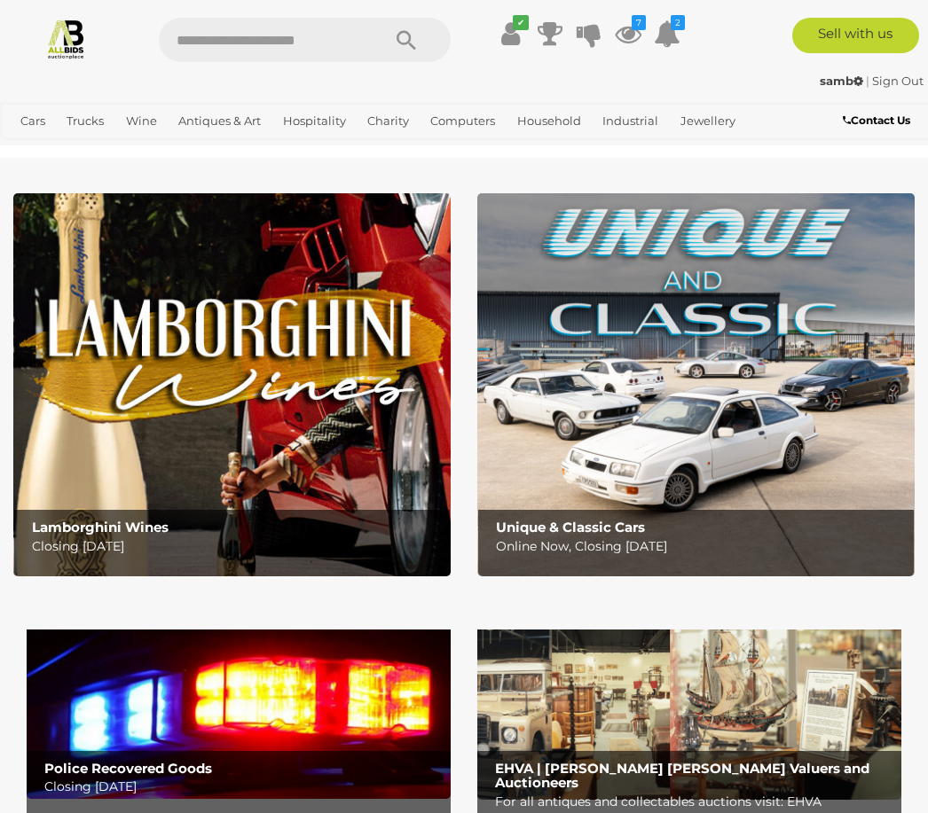 Image resolution: width=928 pixels, height=813 pixels. I want to click on img: EHVA | Evans Hastings Valuers and Auctioneers, so click(689, 705).